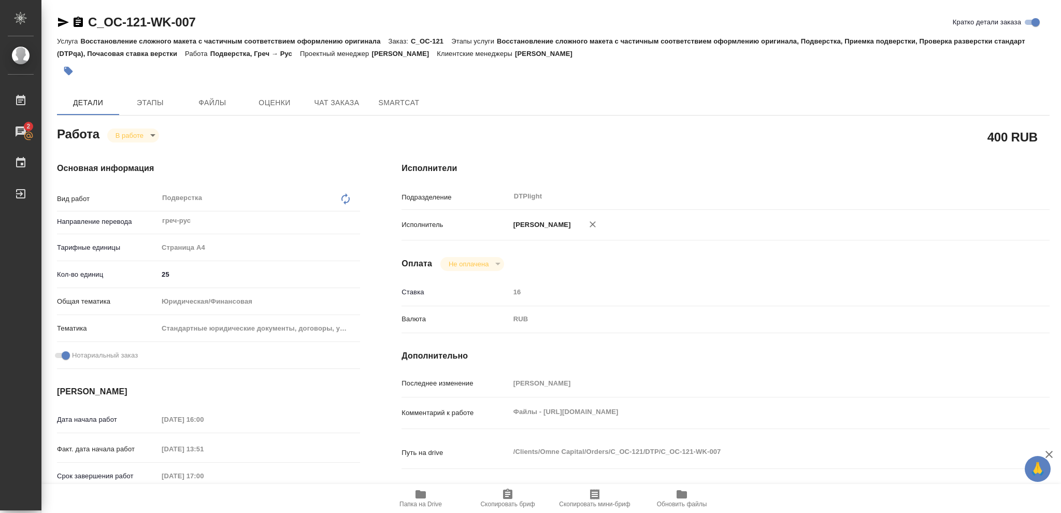  I want to click on p: Клиентские менеджеры, so click(476, 53).